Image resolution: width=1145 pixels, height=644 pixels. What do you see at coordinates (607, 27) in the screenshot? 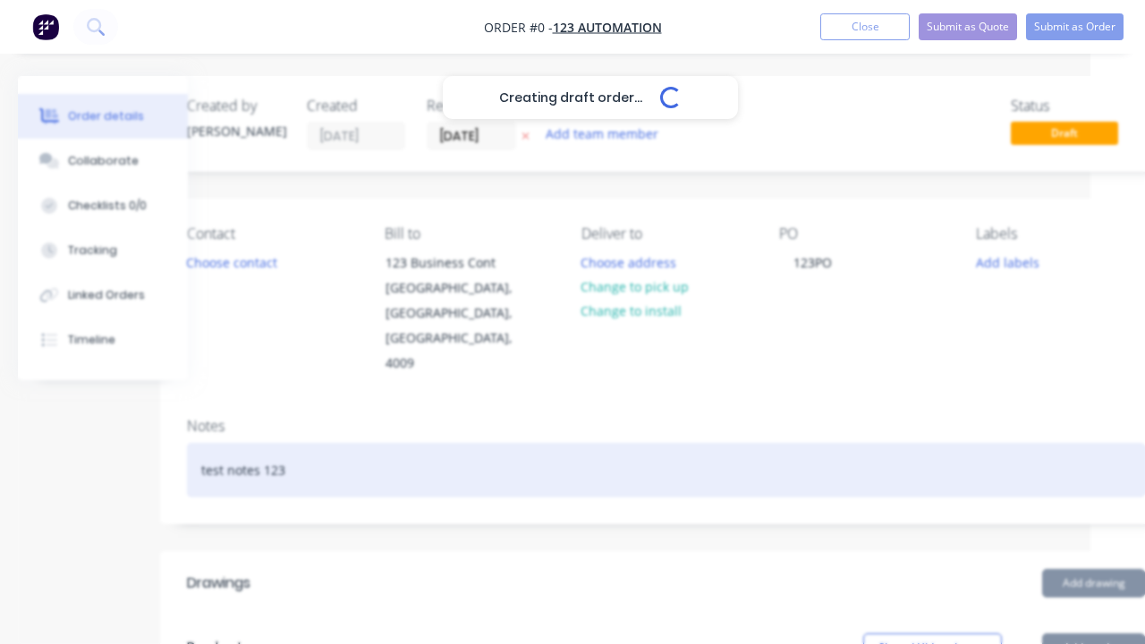
I see `span: 123 Automation` at bounding box center [607, 27].